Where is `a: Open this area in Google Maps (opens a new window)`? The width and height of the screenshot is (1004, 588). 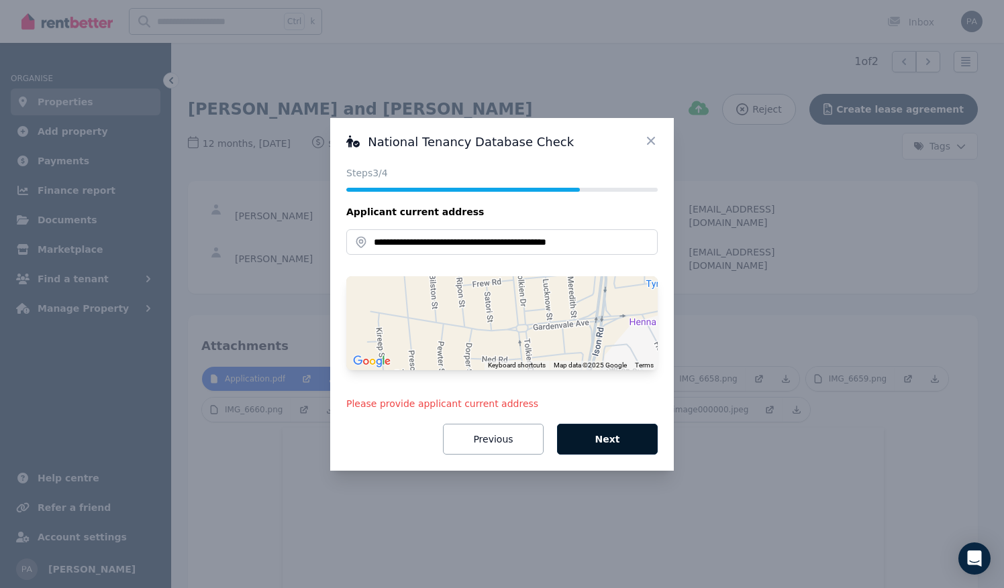 a: Open this area in Google Maps (opens a new window) is located at coordinates (372, 362).